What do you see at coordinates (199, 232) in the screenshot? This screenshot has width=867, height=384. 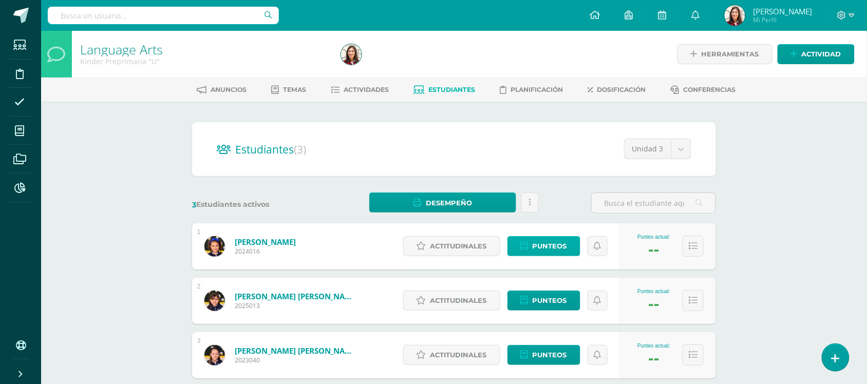 I see `div: 1` at bounding box center [199, 232].